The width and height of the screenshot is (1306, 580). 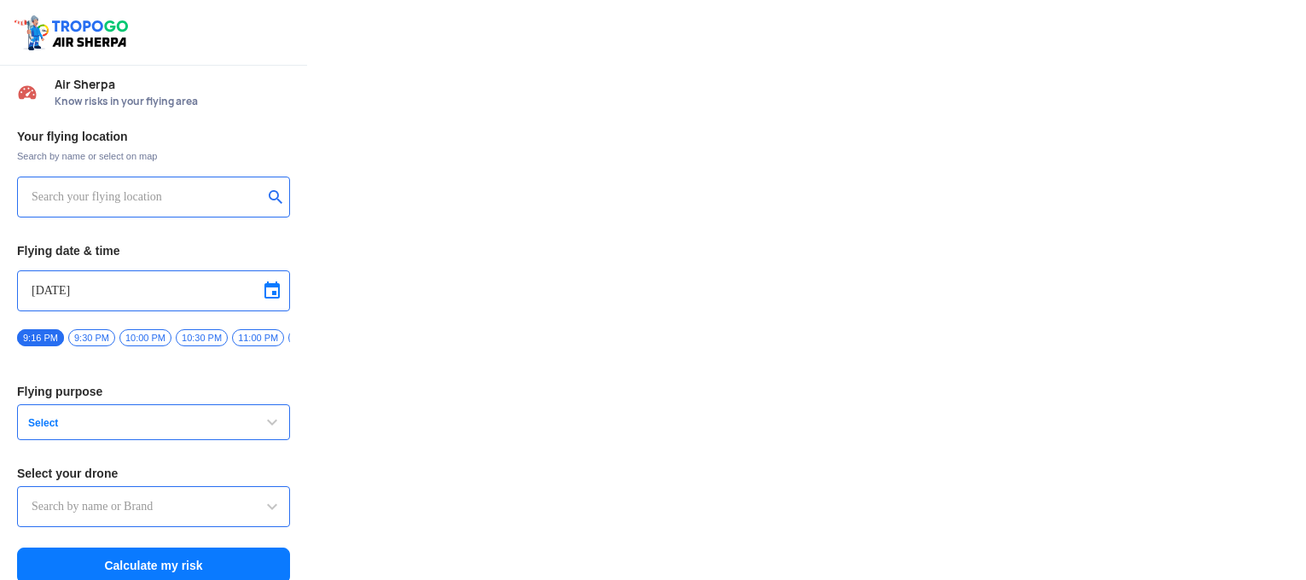 What do you see at coordinates (172, 102) in the screenshot?
I see `span: Know risks in your flying area` at bounding box center [172, 102].